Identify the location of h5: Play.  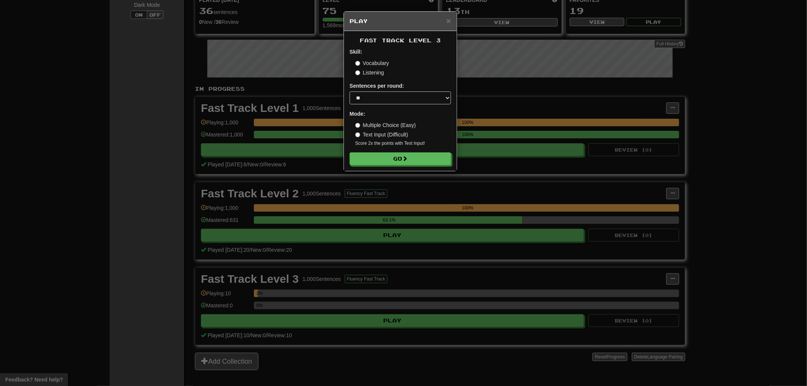
(400, 21).